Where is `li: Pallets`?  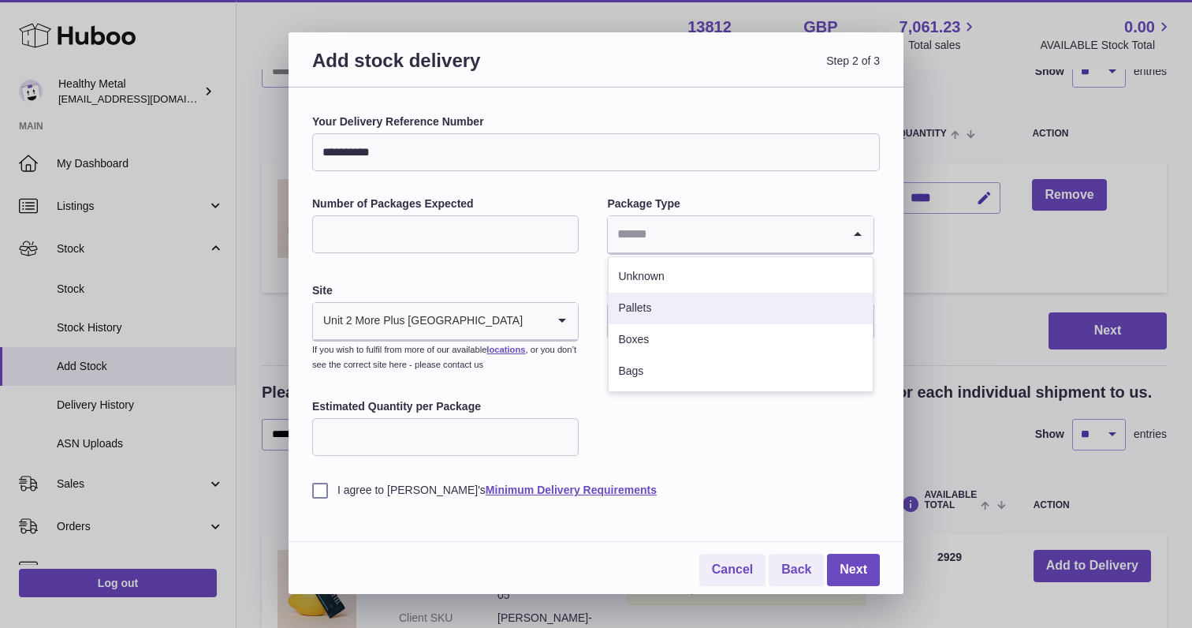 li: Pallets is located at coordinates (740, 308).